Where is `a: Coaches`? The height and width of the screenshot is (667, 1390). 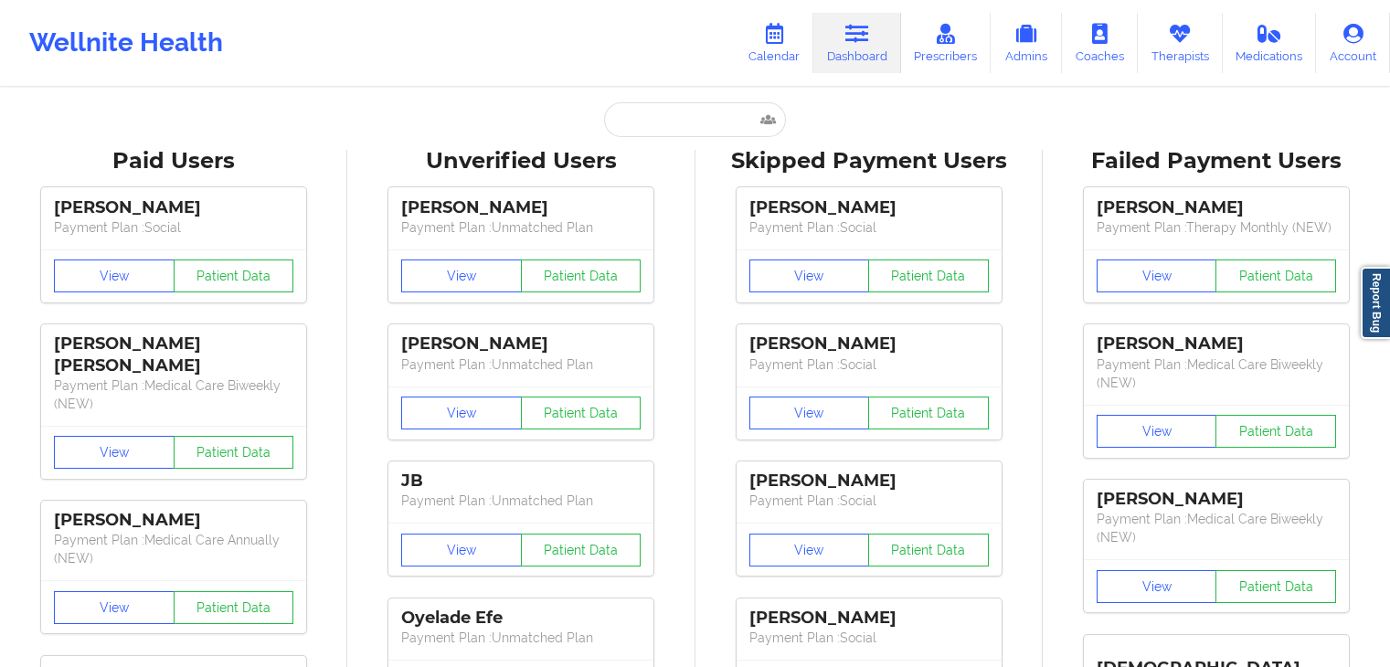 a: Coaches is located at coordinates (1100, 43).